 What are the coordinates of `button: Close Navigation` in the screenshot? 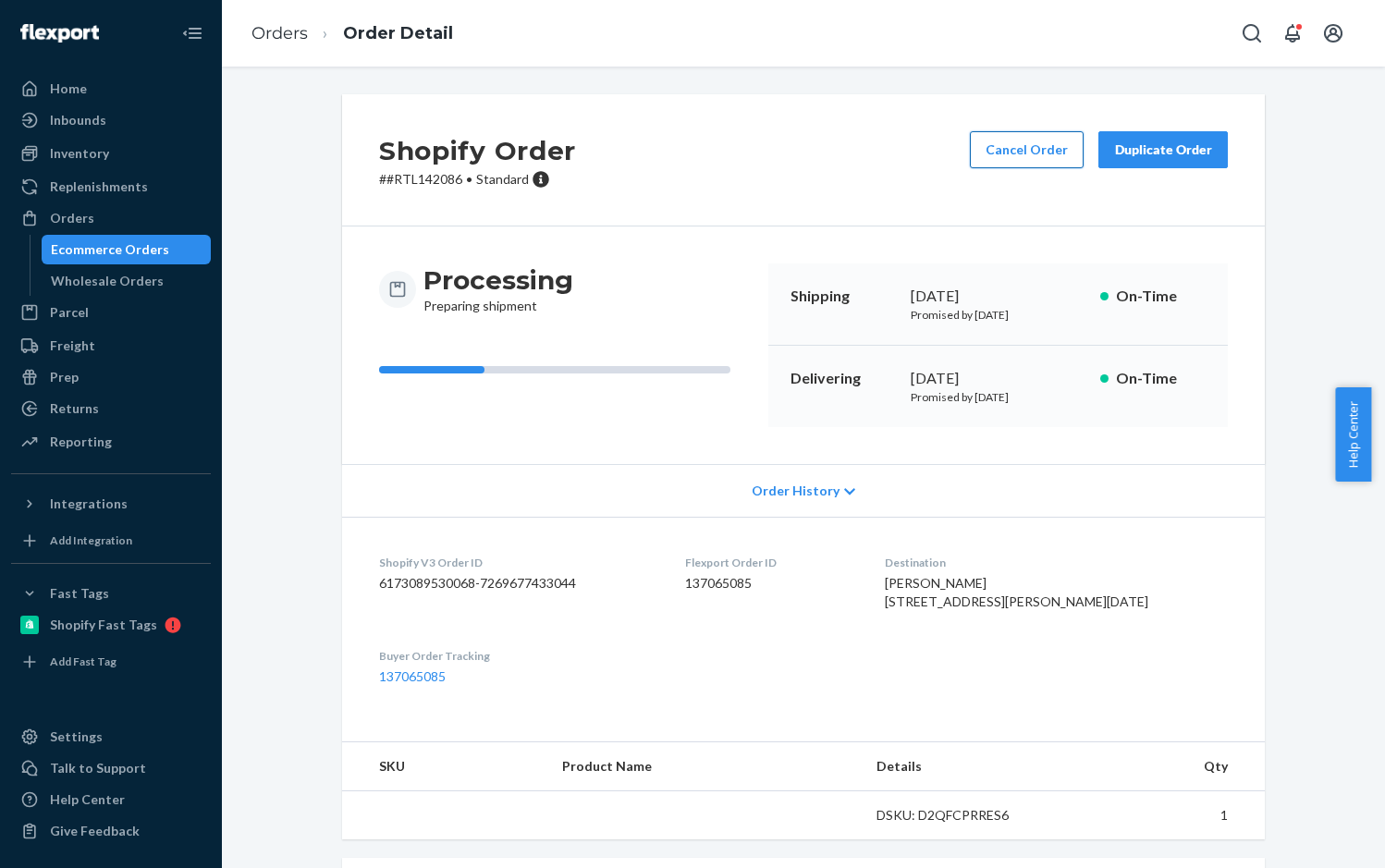 It's located at (193, 33).